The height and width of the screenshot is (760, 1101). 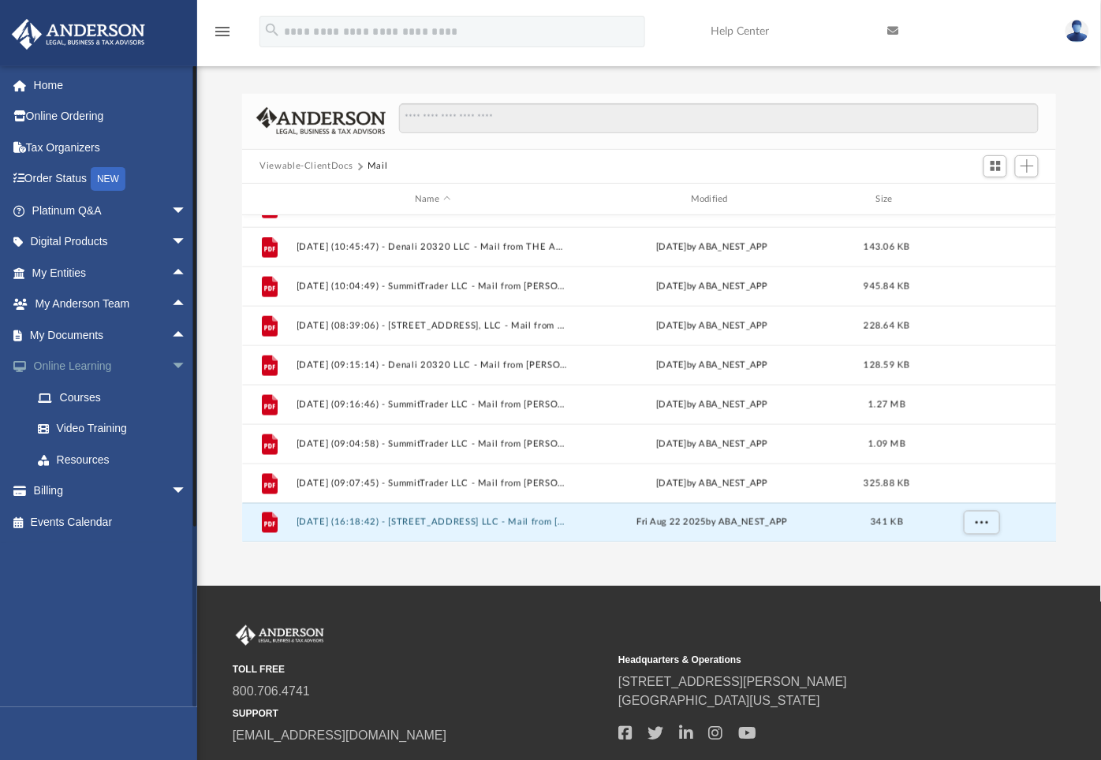 I want to click on a: My Documentsarrow_drop_up, so click(x=106, y=335).